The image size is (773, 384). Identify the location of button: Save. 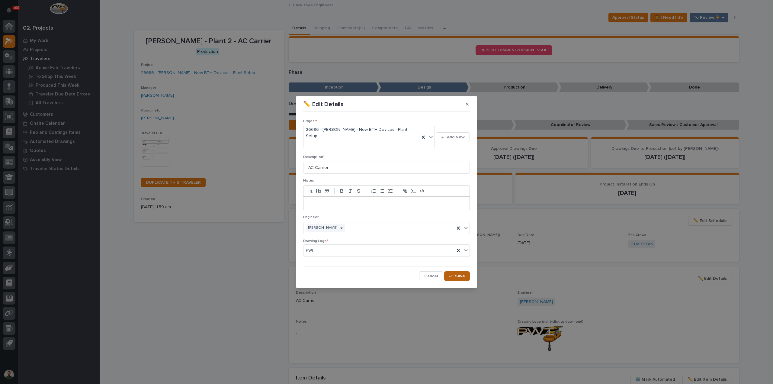
(457, 276).